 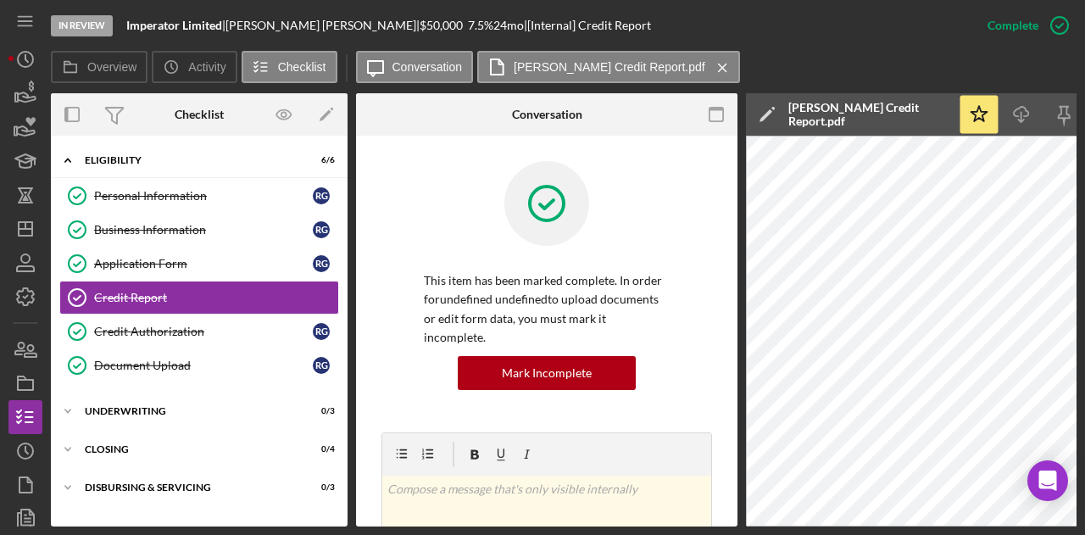 What do you see at coordinates (547, 373) in the screenshot?
I see `button: Mark Incomplete` at bounding box center [547, 373].